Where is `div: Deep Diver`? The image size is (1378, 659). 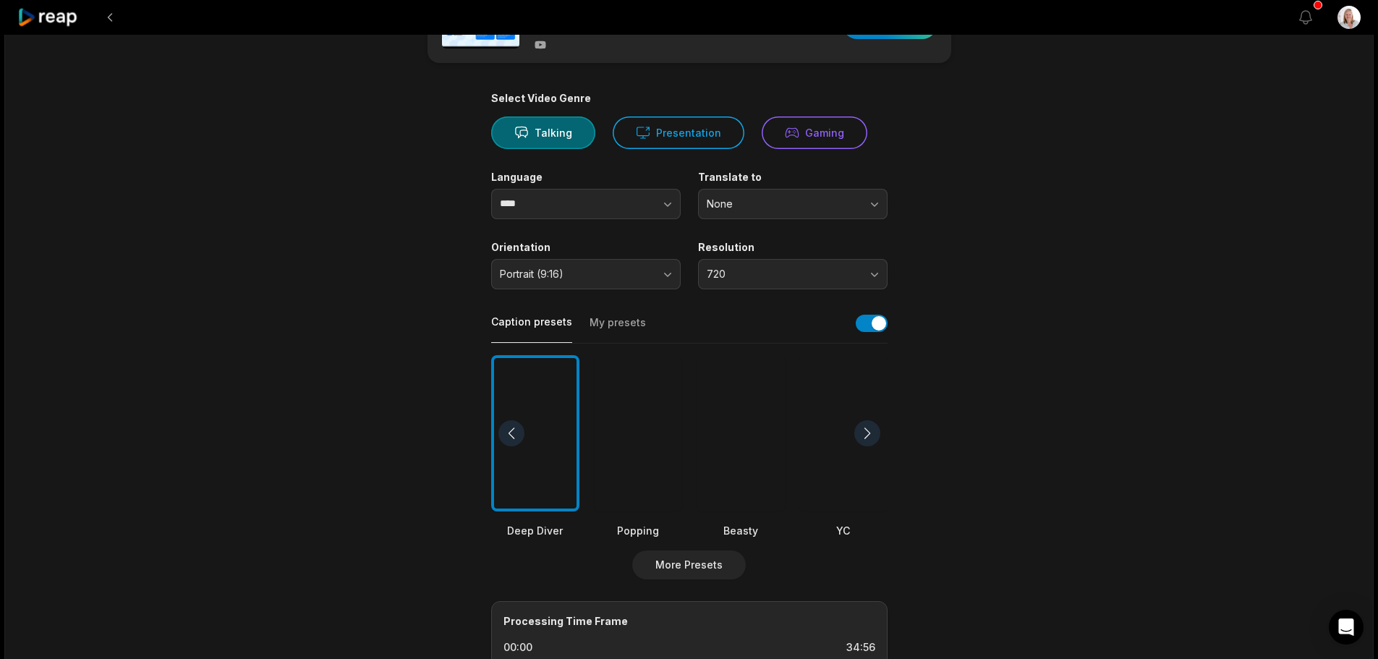
div: Deep Diver is located at coordinates (535, 530).